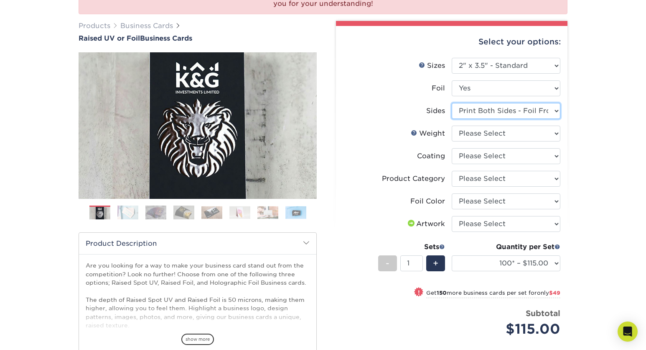 This screenshot has height=350, width=646. Describe the element at coordinates (428, 133) in the screenshot. I see `div: Weight` at that location.